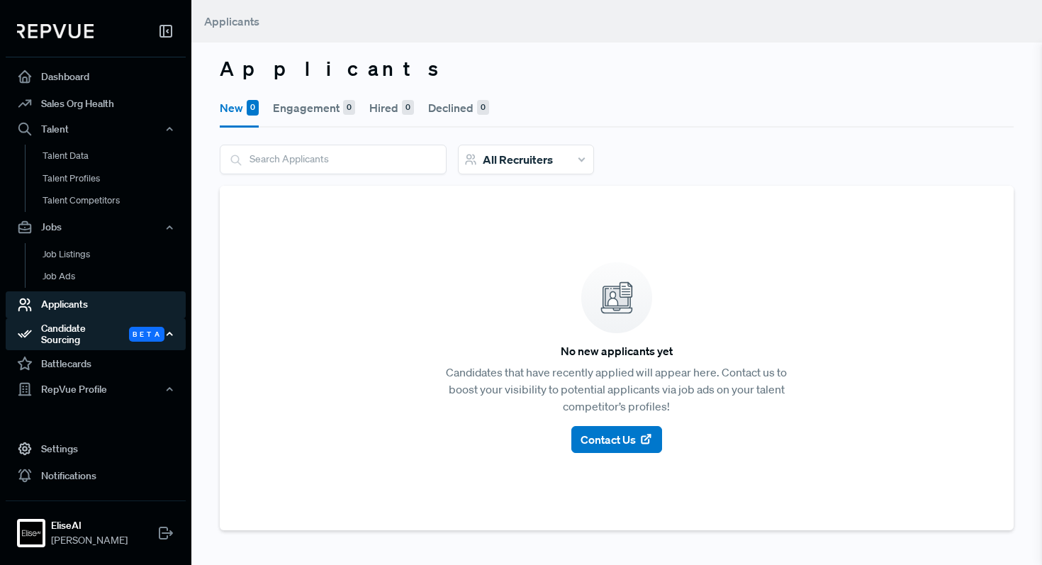 This screenshot has width=1042, height=565. What do you see at coordinates (96, 335) in the screenshot?
I see `button: Candidate Sourcing Beta` at bounding box center [96, 335].